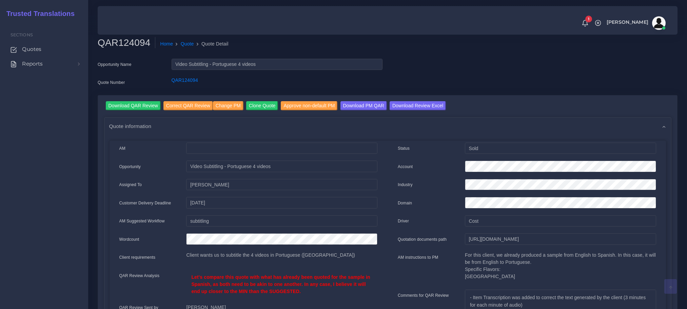 Image resolution: width=687 pixels, height=309 pixels. What do you see at coordinates (423, 295) in the screenshot?
I see `label: Comments for QAR Review` at bounding box center [423, 295].